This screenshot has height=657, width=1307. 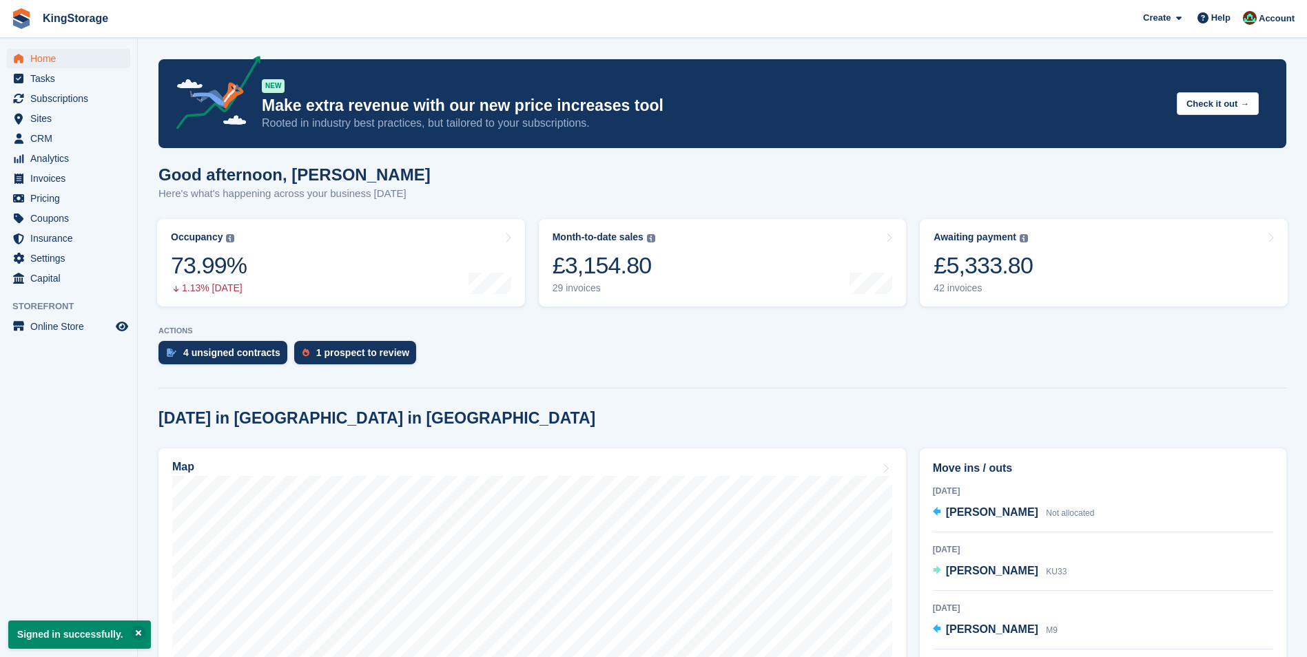 I want to click on img: contract_signature_icon-13c848040528278c33f63329250d36e43548de30e8caae1d1a13099fd9432cc5.svg, so click(x=172, y=353).